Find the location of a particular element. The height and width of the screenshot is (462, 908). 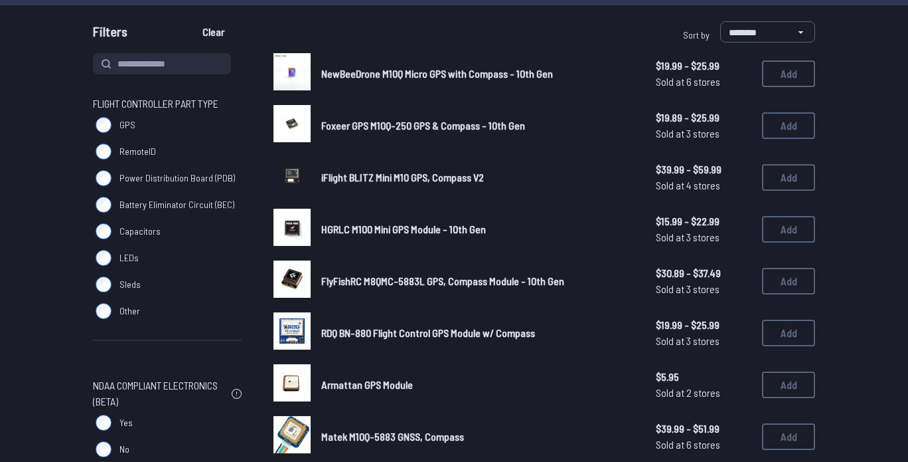

a: Armattan GPS Module is located at coordinates (478, 385).